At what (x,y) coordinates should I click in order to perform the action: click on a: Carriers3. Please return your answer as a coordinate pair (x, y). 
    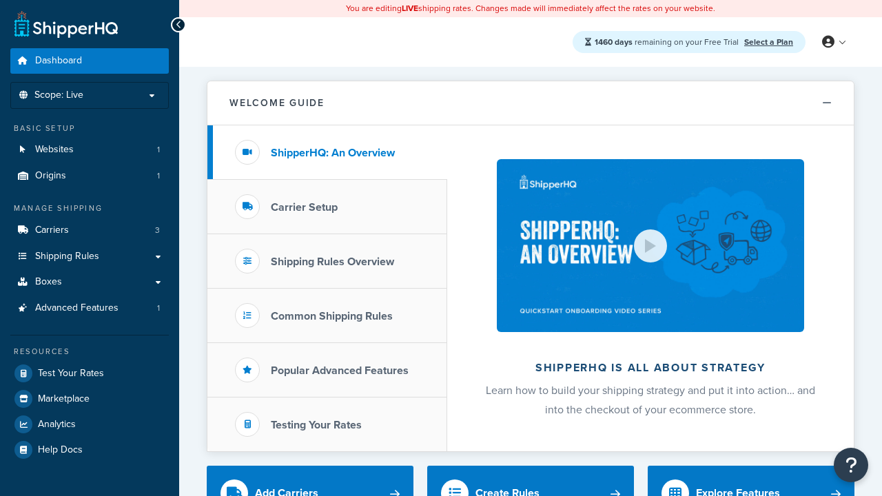
    Looking at the image, I should click on (90, 230).